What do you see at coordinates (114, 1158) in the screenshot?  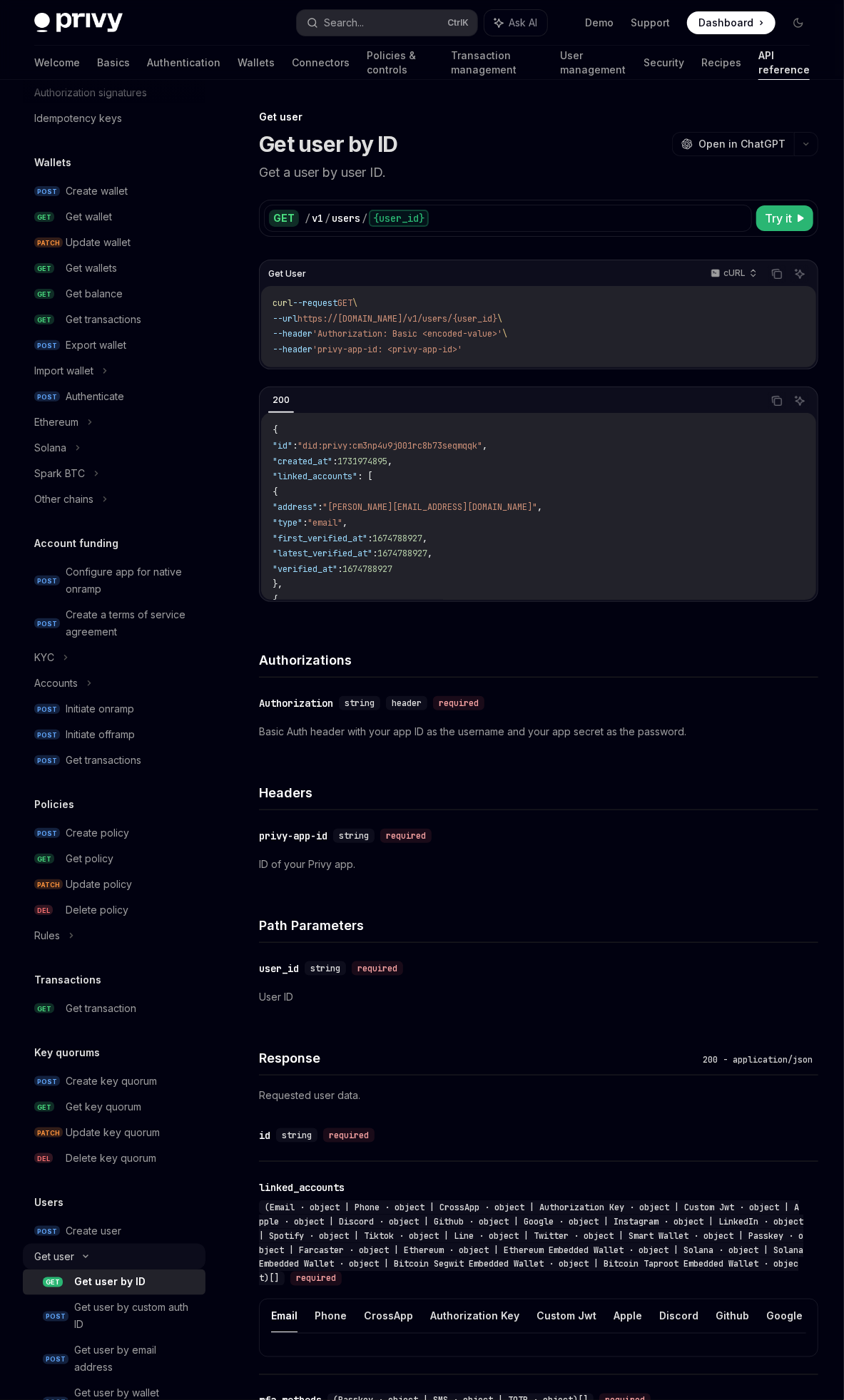 I see `a: DELDelete key quorum` at bounding box center [114, 1158].